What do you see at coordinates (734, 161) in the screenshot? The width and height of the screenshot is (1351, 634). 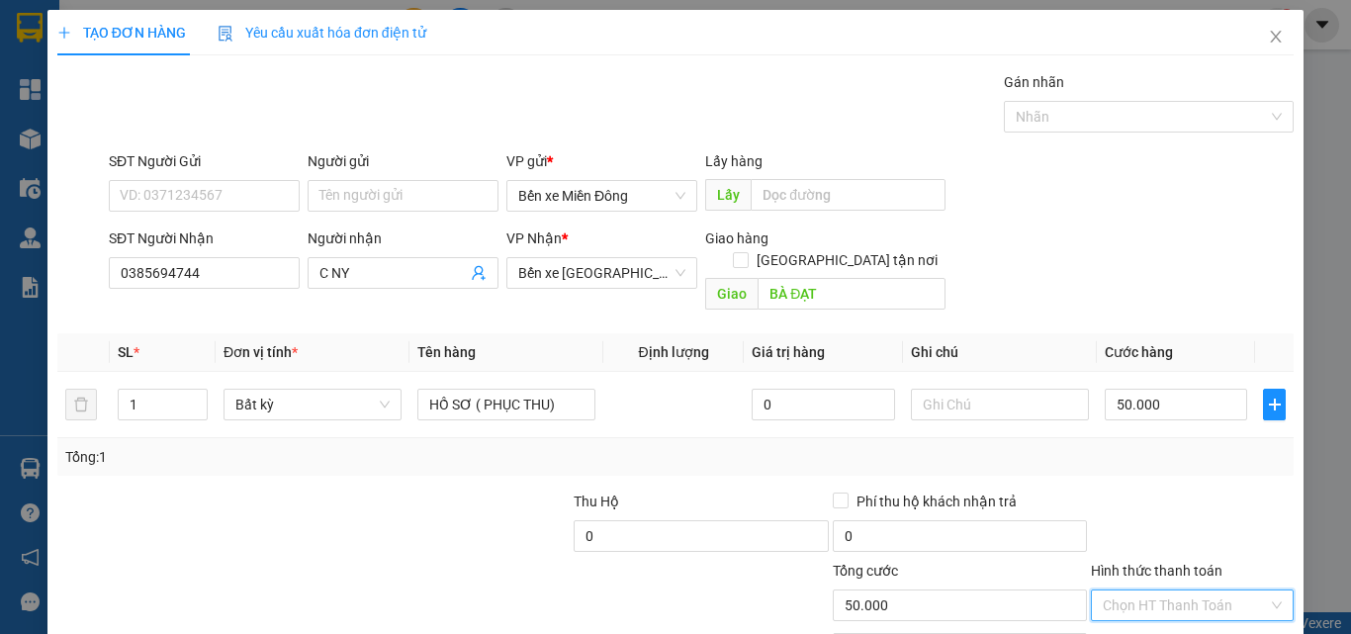 I see `span: Lấy hàng` at bounding box center [734, 161].